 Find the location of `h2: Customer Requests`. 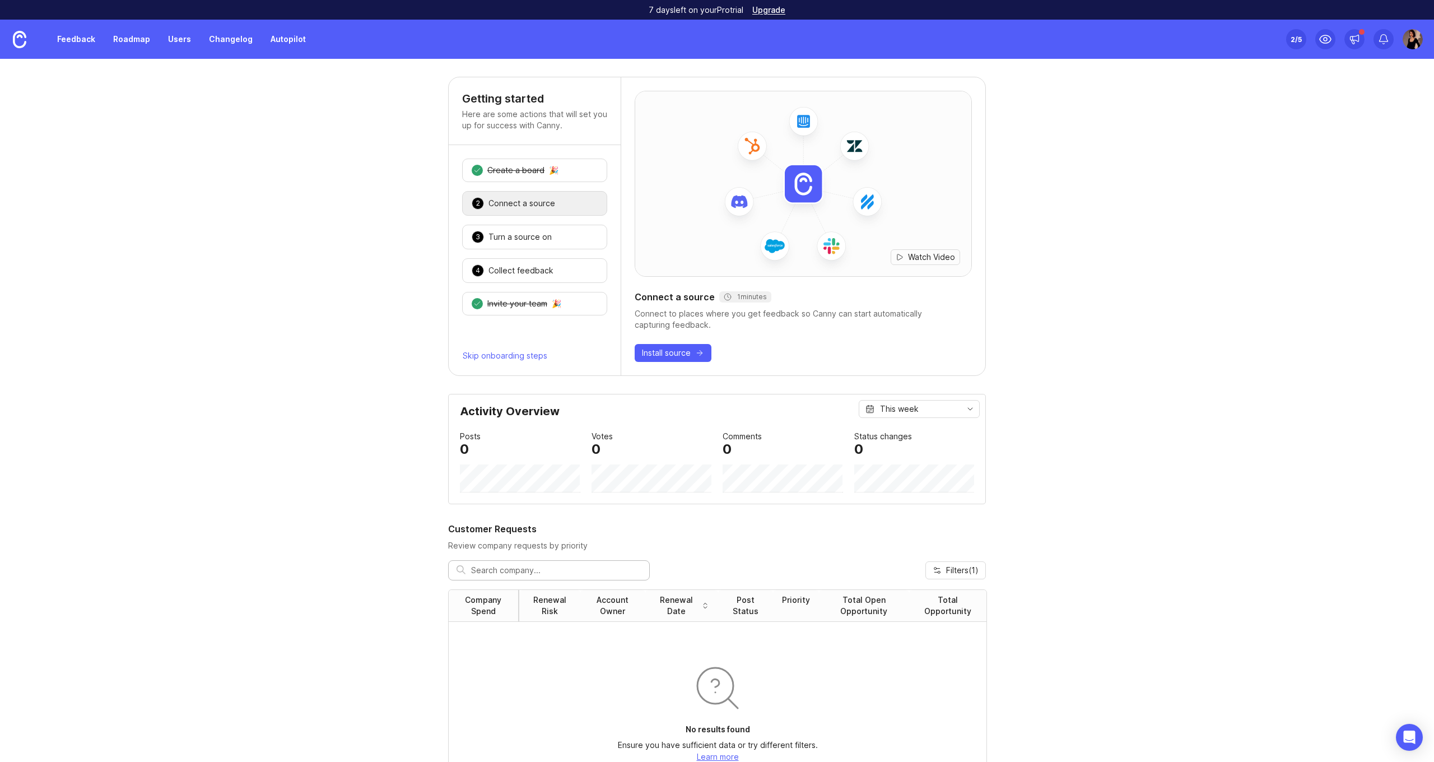

h2: Customer Requests is located at coordinates (717, 529).